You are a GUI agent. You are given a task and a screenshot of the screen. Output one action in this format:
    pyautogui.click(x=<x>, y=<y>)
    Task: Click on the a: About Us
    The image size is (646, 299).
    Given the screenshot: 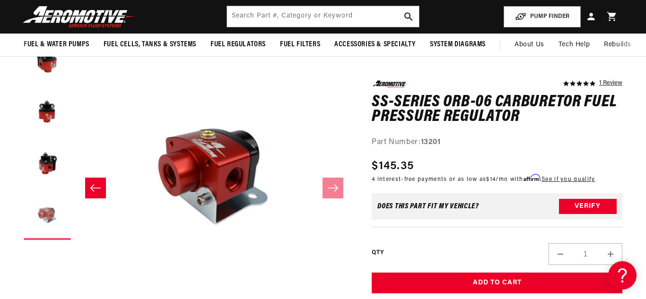 What is the action you would take?
    pyautogui.click(x=529, y=45)
    